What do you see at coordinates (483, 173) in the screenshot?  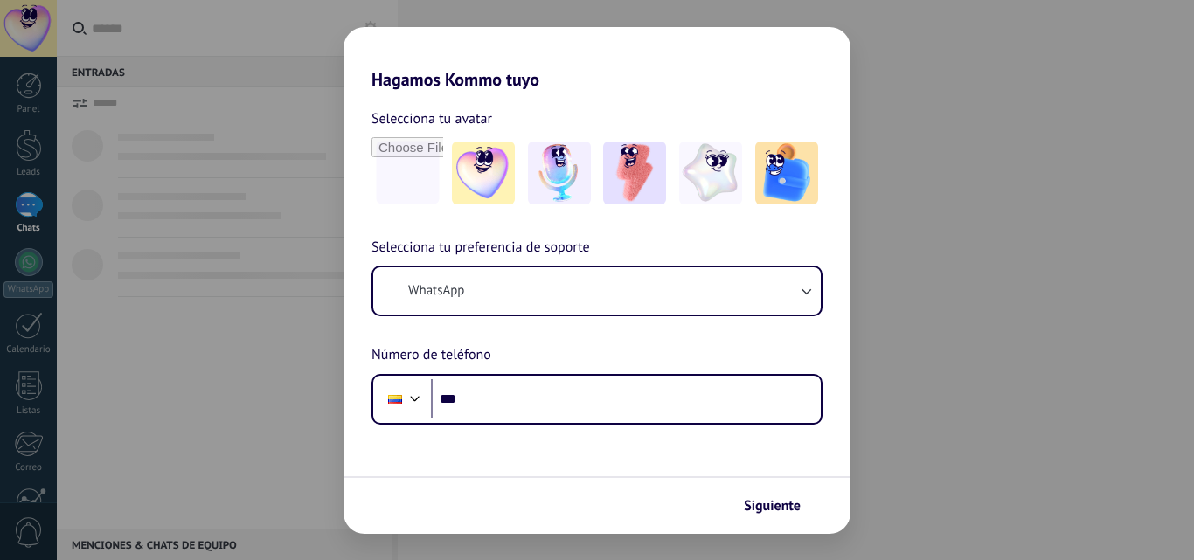 I see `img: -1.jpeg` at bounding box center [483, 173].